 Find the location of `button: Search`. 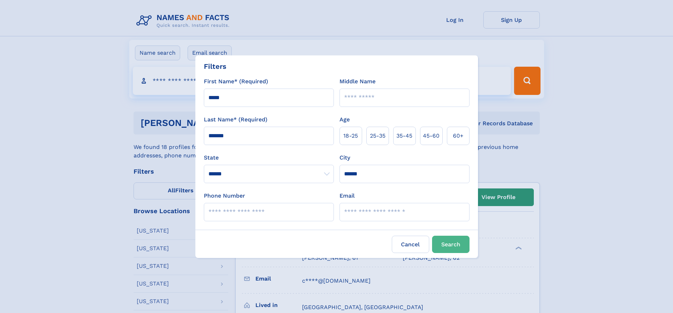

button: Search is located at coordinates (451, 244).